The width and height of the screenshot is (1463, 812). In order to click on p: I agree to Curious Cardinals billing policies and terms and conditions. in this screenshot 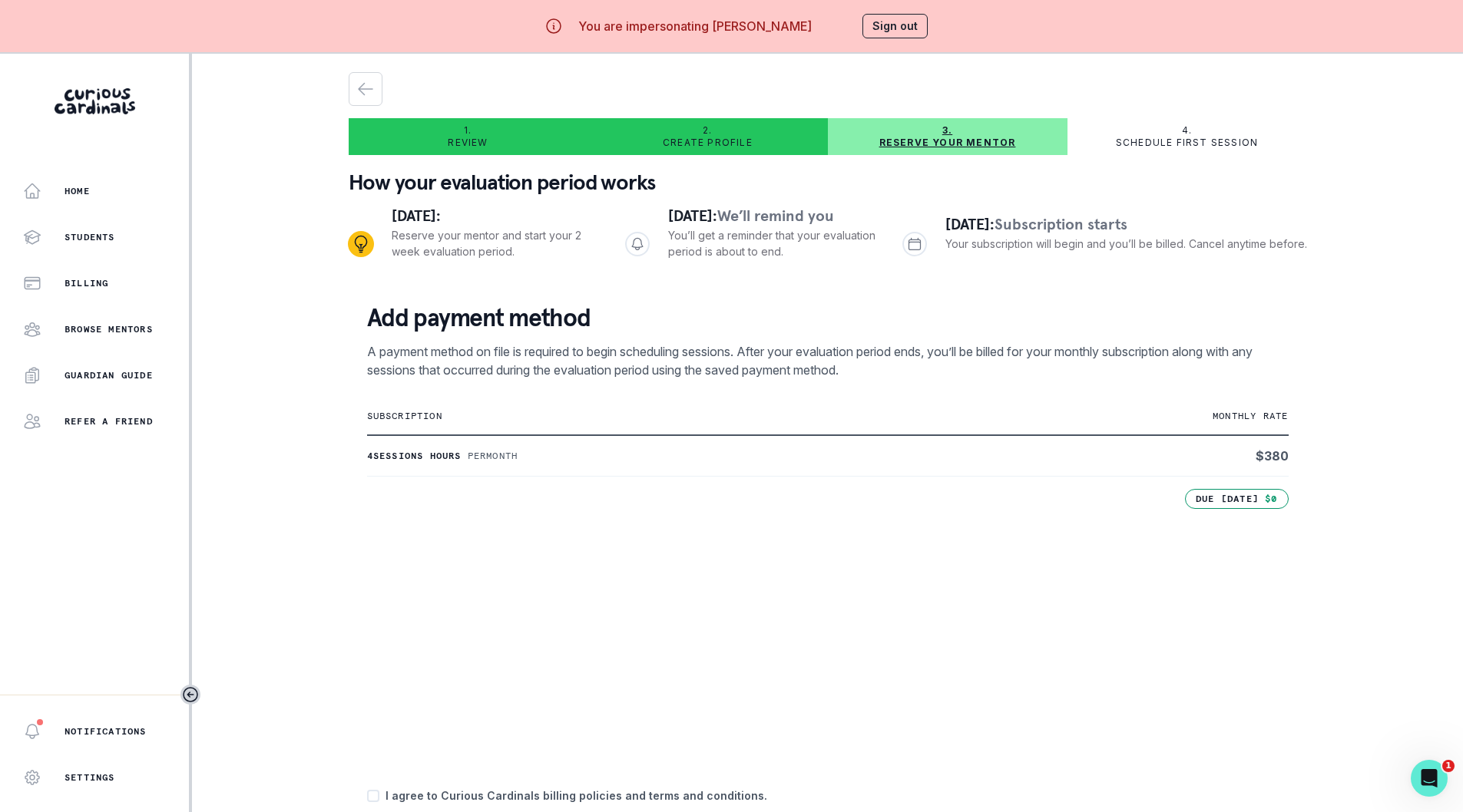, I will do `click(837, 795)`.